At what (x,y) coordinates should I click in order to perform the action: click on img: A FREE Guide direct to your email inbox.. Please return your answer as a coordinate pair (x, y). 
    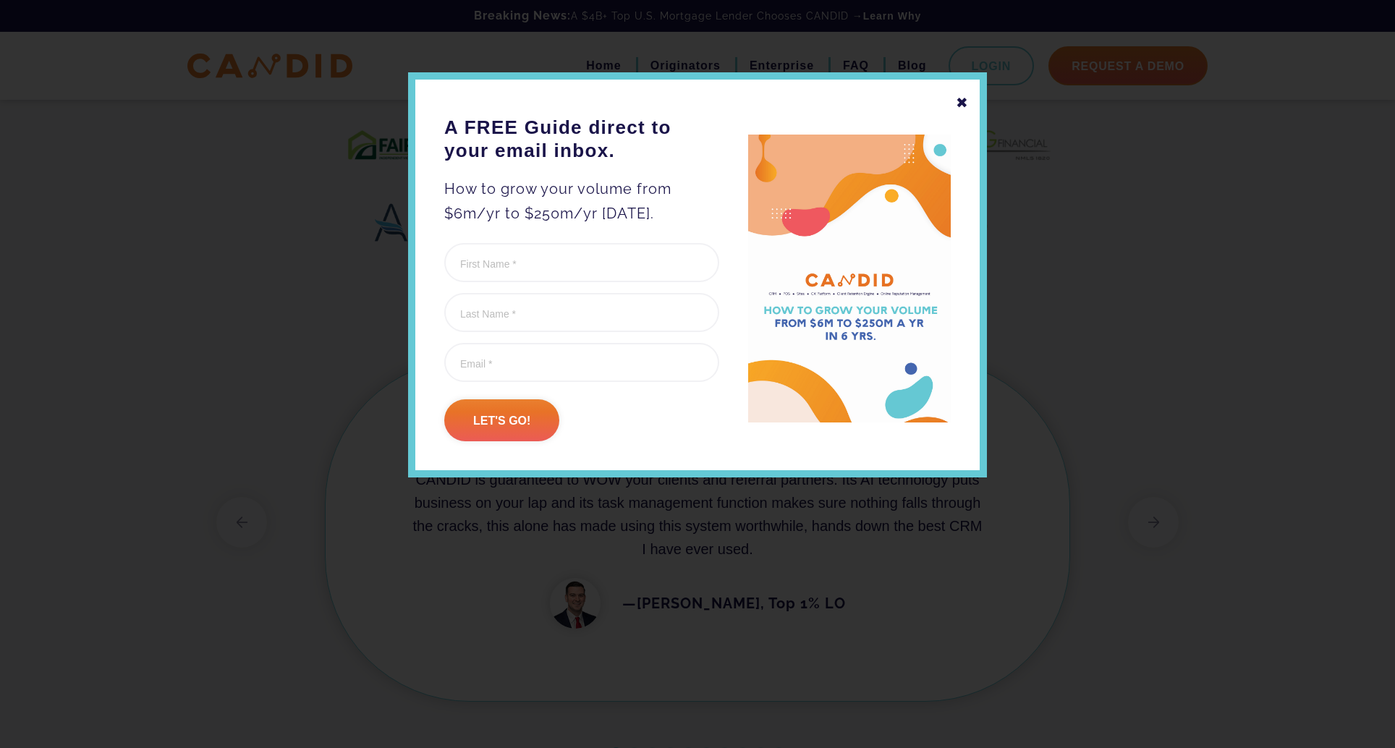
    Looking at the image, I should click on (849, 278).